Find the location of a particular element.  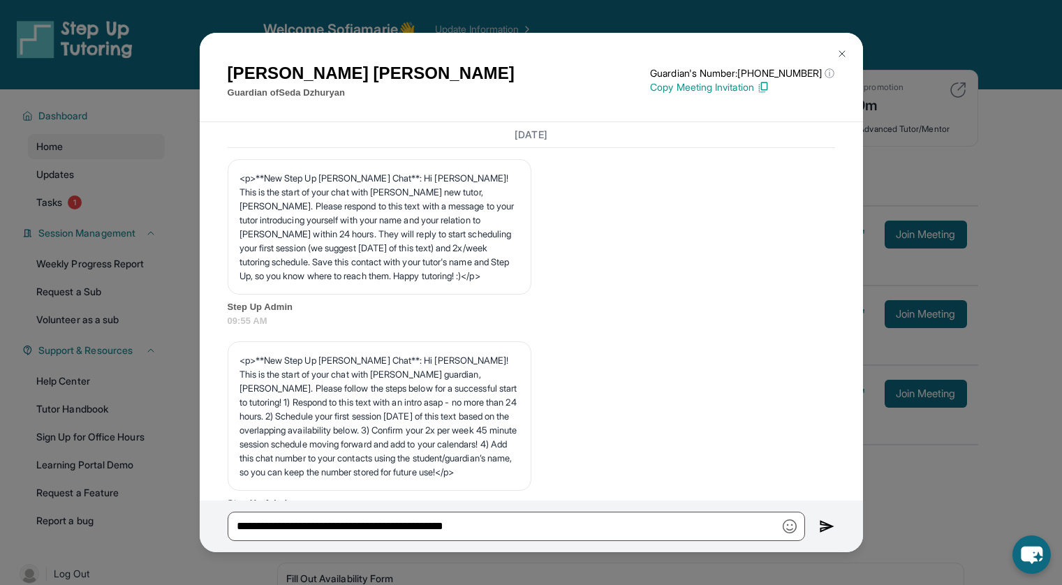

span: ⓘ is located at coordinates (830, 73).